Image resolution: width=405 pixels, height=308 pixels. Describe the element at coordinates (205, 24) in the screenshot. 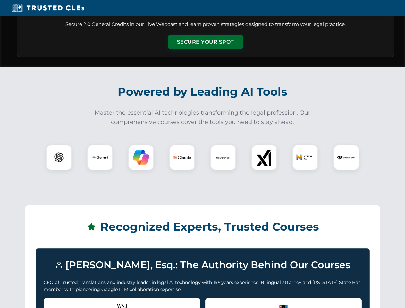

I see `p: Secure 2.0 General Credits in our Live Webcast and learn proven strategies designed to transform ...` at that location.